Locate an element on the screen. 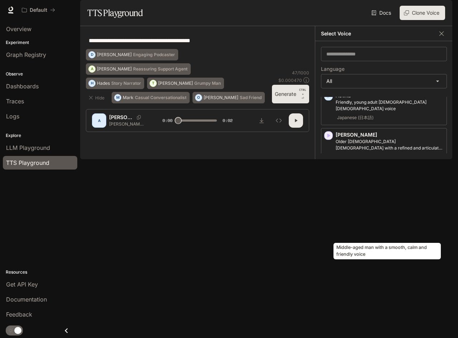 This screenshot has width=458, height=338. p: Story Narrator is located at coordinates (126, 83).